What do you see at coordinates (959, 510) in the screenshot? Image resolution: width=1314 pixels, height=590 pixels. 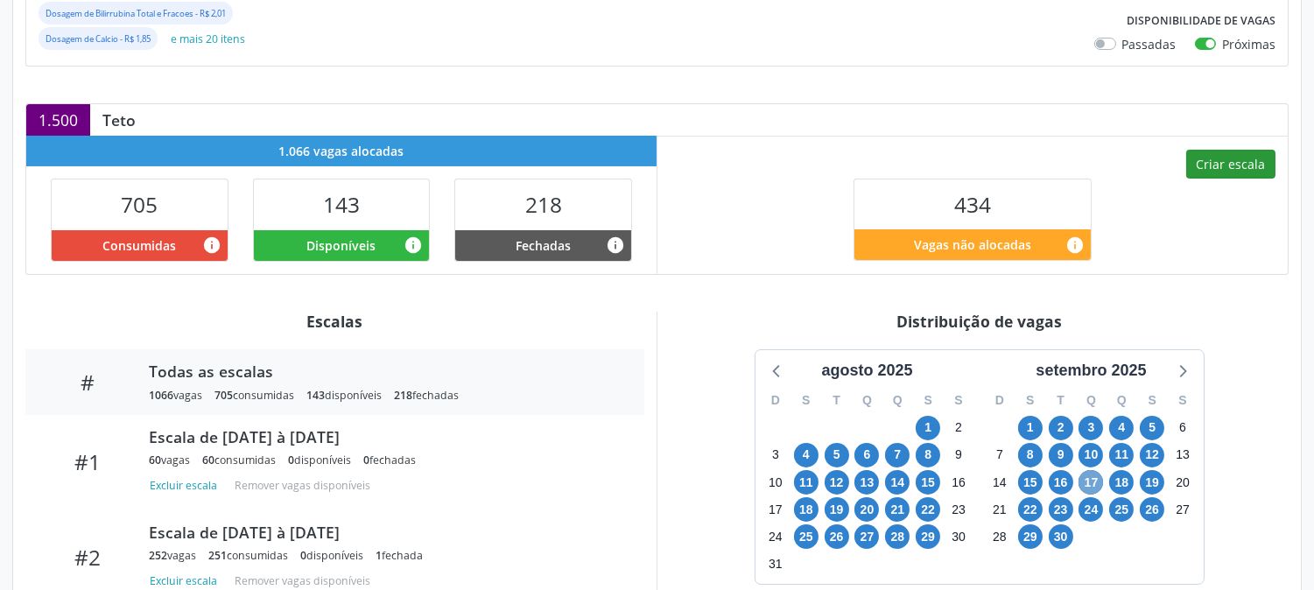 I see `span: sábado, 23 de agosto de 2025` at bounding box center [959, 510].